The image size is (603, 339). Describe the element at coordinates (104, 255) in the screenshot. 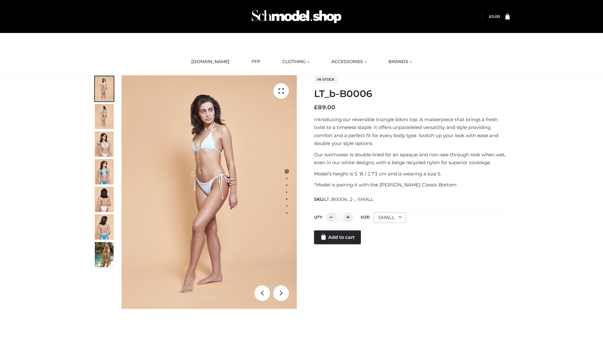

I see `img: Arieltop_CloudNine_AzureSky2.jpg` at that location.